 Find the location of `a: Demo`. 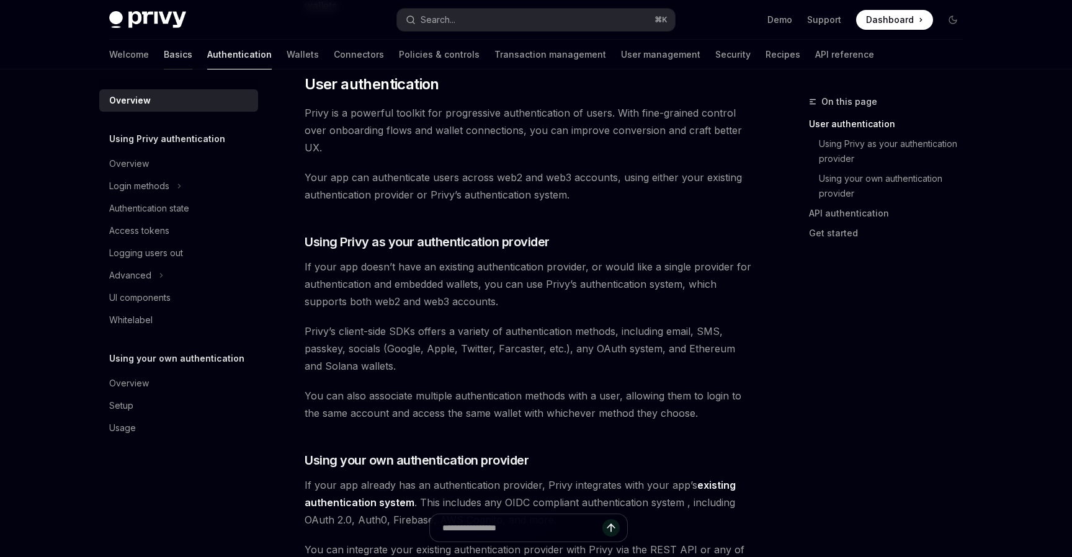

a: Demo is located at coordinates (780, 20).